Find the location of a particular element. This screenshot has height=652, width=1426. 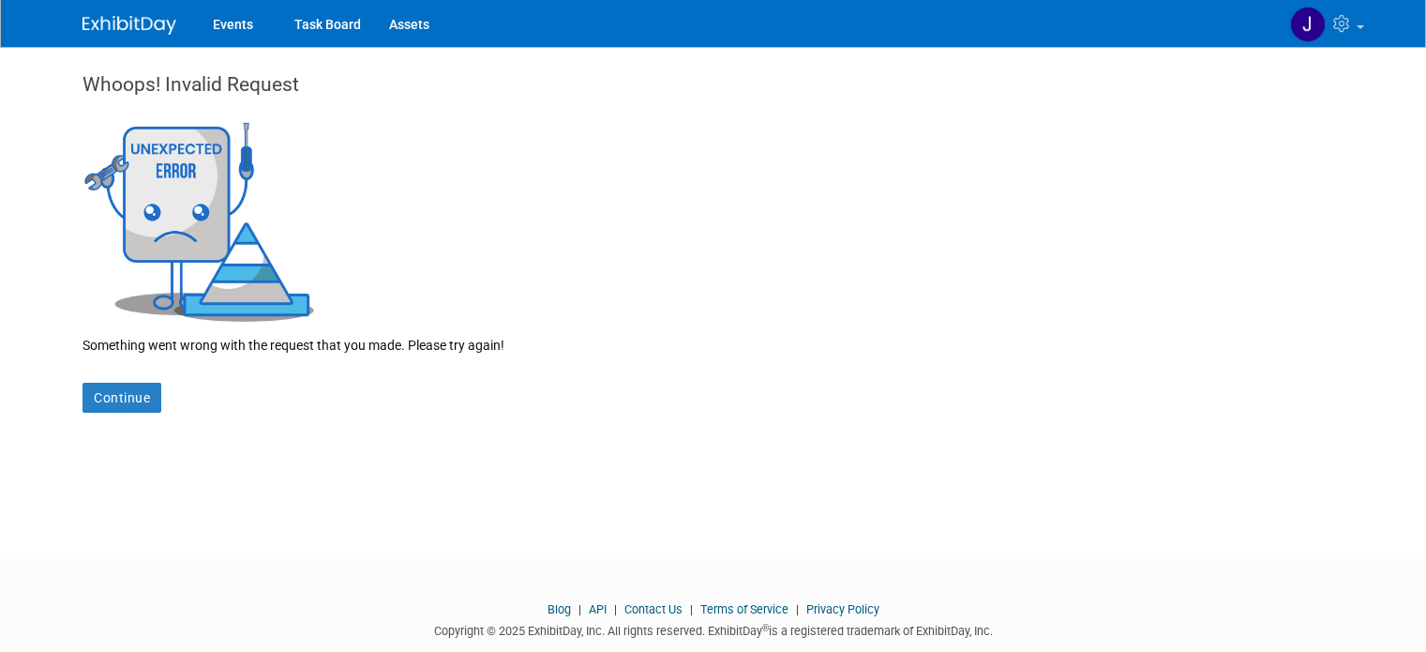

a: Continue is located at coordinates (122, 398).